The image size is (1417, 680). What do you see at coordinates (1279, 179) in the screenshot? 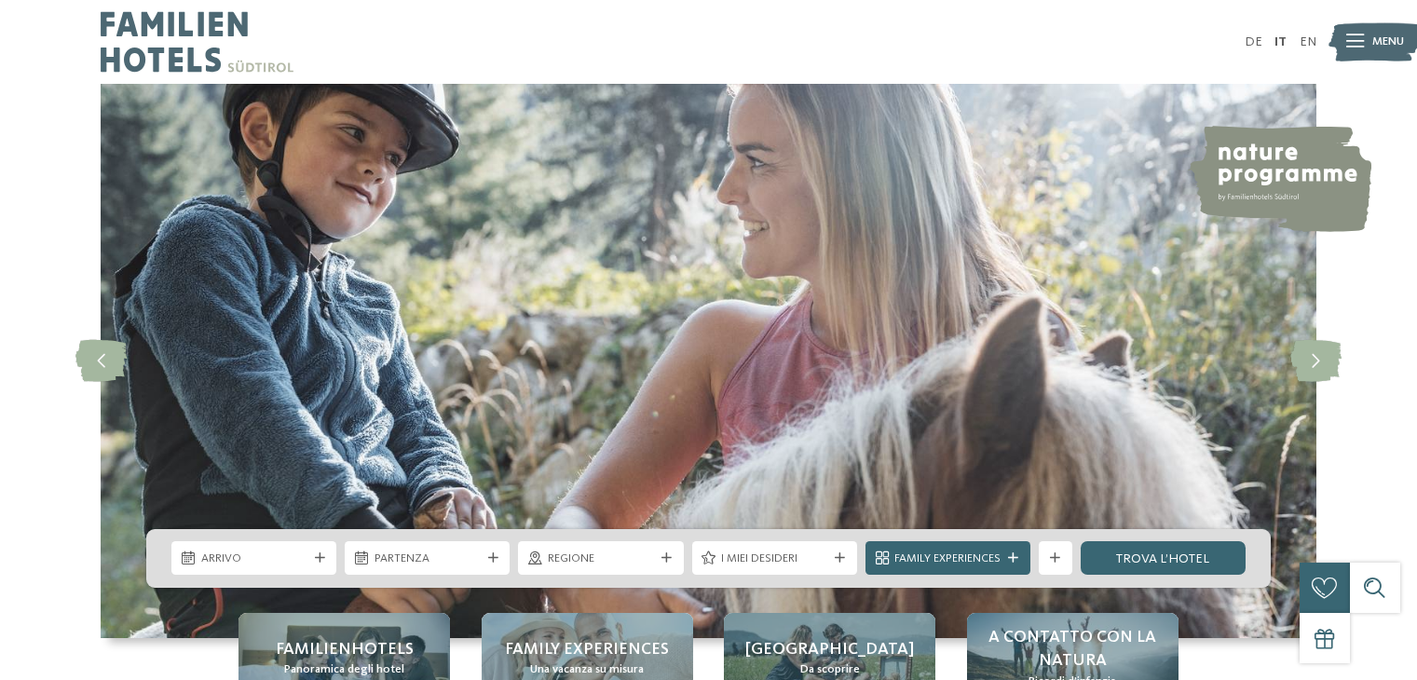
I see `img: nature programme by Familienhotels Südtirol` at bounding box center [1279, 179].